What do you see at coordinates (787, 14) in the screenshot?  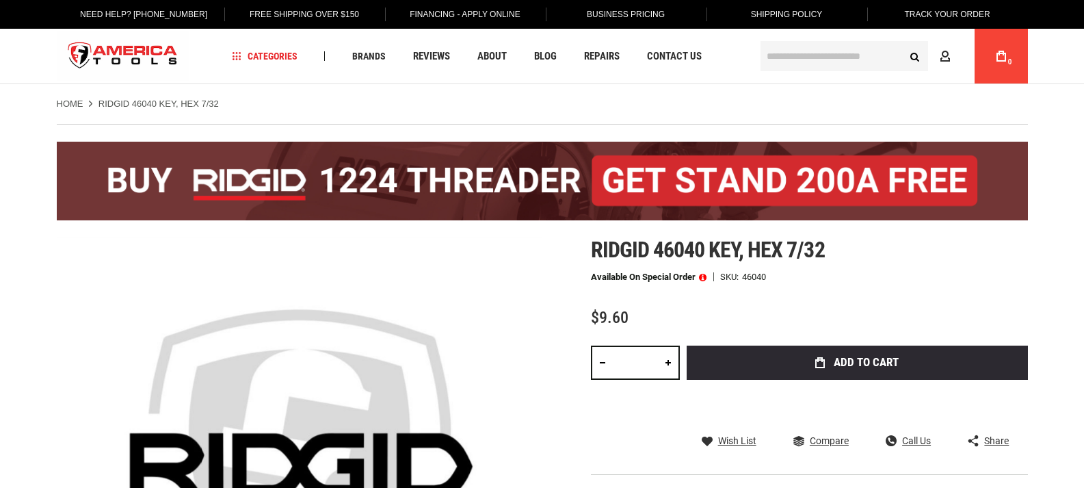 I see `span: Shipping Policy` at bounding box center [787, 14].